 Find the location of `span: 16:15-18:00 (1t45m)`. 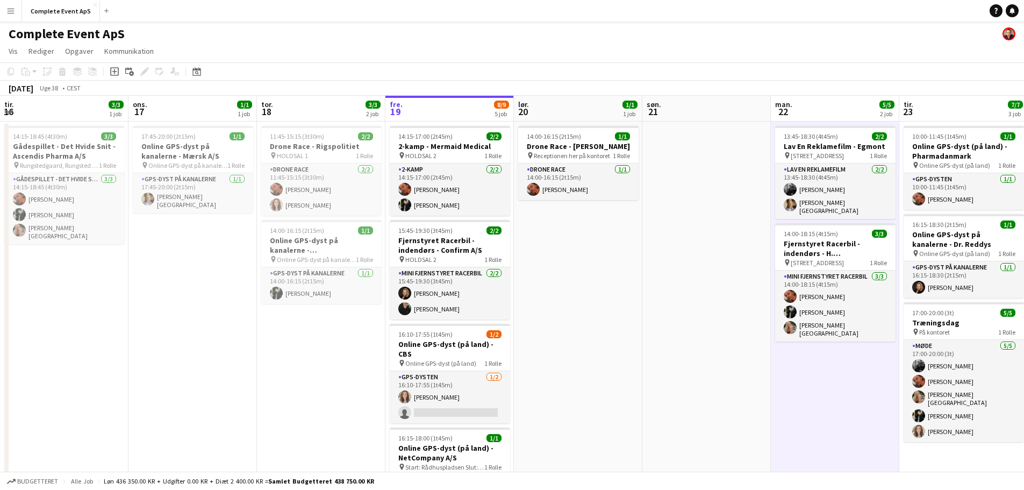

span: 16:15-18:00 (1t45m) is located at coordinates (425, 438).